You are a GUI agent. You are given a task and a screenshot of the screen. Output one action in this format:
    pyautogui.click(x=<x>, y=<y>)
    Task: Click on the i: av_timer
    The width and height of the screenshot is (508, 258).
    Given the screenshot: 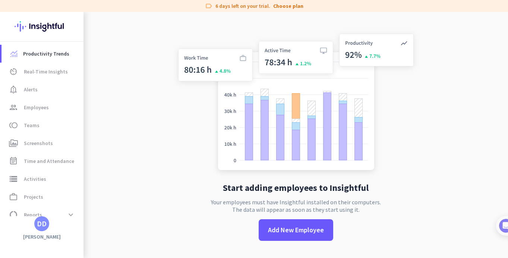 What is the action you would take?
    pyautogui.click(x=13, y=72)
    